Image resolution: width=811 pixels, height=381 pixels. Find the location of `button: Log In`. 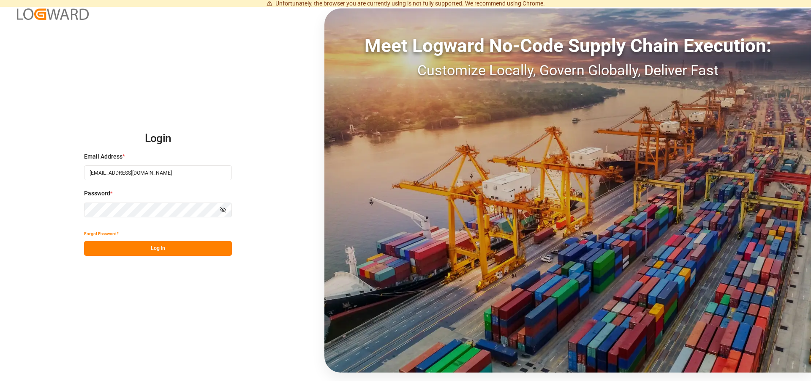

button: Log In is located at coordinates (158, 248).